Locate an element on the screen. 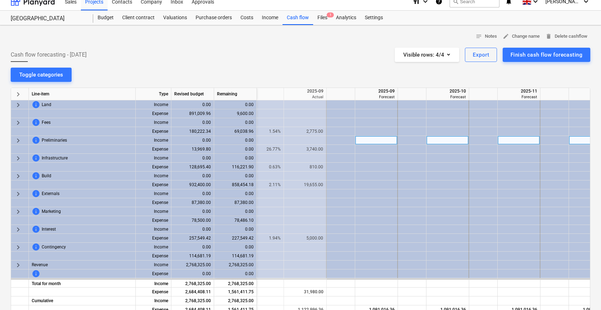 The width and height of the screenshot is (601, 310). div: Toggle categories is located at coordinates (41, 75).